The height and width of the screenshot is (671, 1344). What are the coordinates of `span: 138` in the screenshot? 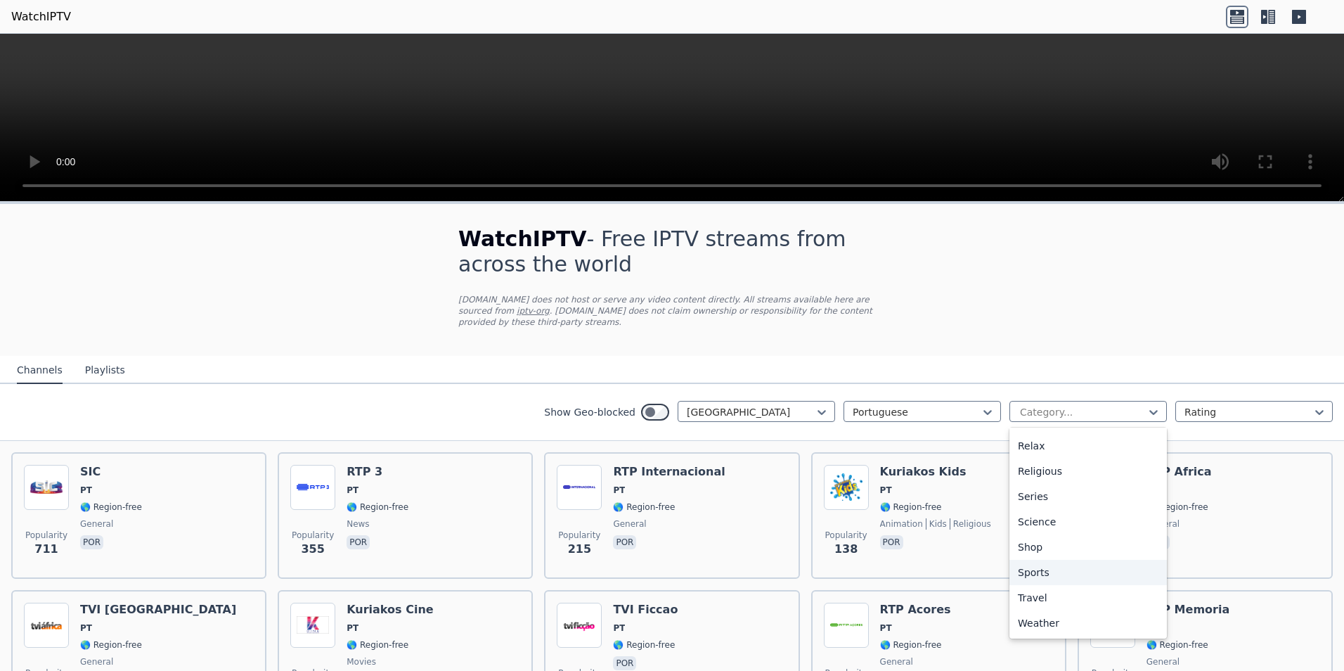 It's located at (846, 549).